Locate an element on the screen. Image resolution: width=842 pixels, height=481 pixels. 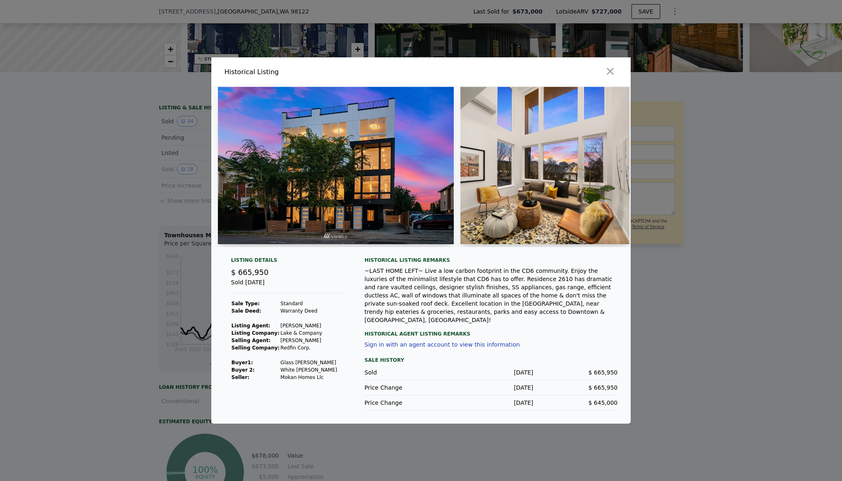
td: Warranty Deed is located at coordinates (309, 311).